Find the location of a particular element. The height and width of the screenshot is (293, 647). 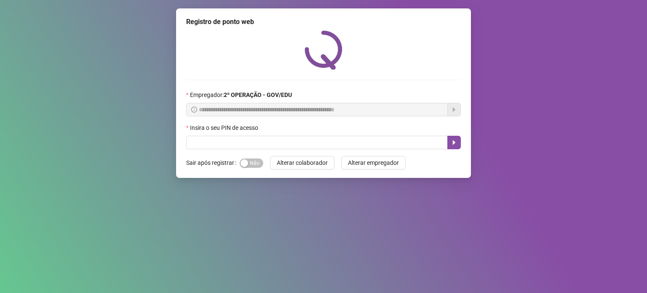

button: Alterar colaborador is located at coordinates (302, 163).